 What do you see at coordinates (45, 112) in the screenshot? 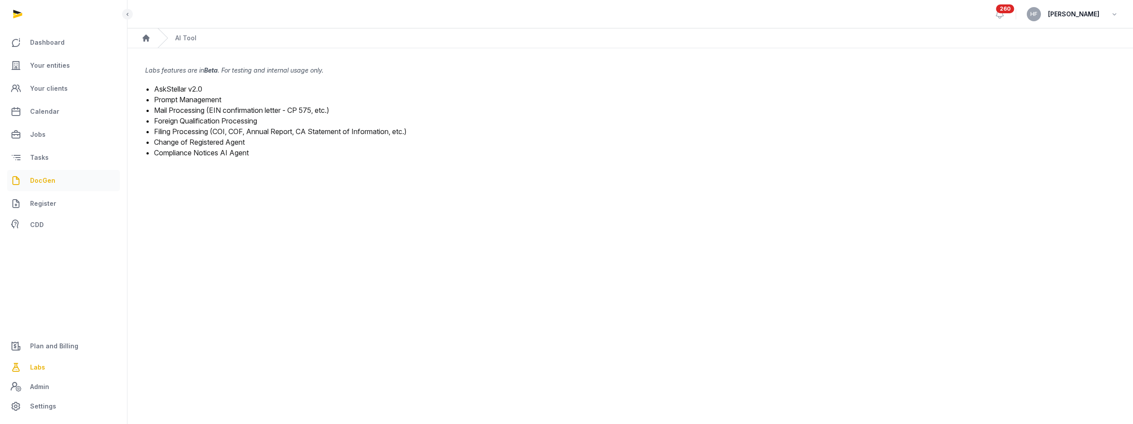
I see `span: Calendar` at bounding box center [45, 112].